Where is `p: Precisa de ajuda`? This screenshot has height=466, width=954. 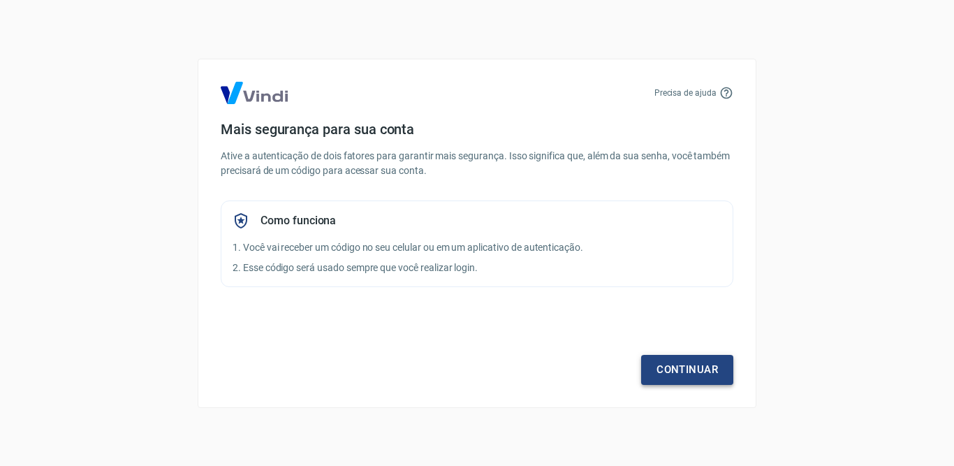 p: Precisa de ajuda is located at coordinates (685, 93).